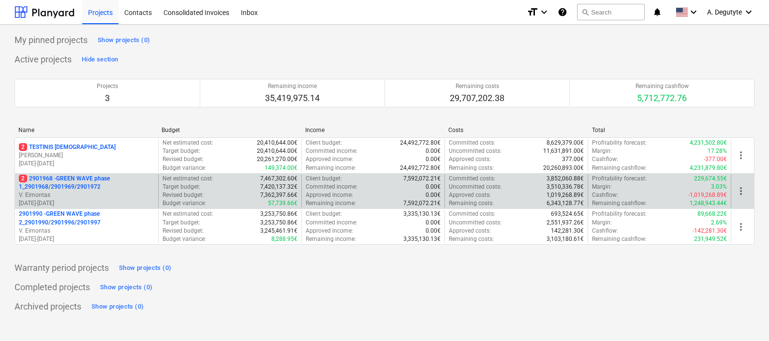 Image resolution: width=769 pixels, height=341 pixels. Describe the element at coordinates (373, 130) in the screenshot. I see `div: Income` at that location.